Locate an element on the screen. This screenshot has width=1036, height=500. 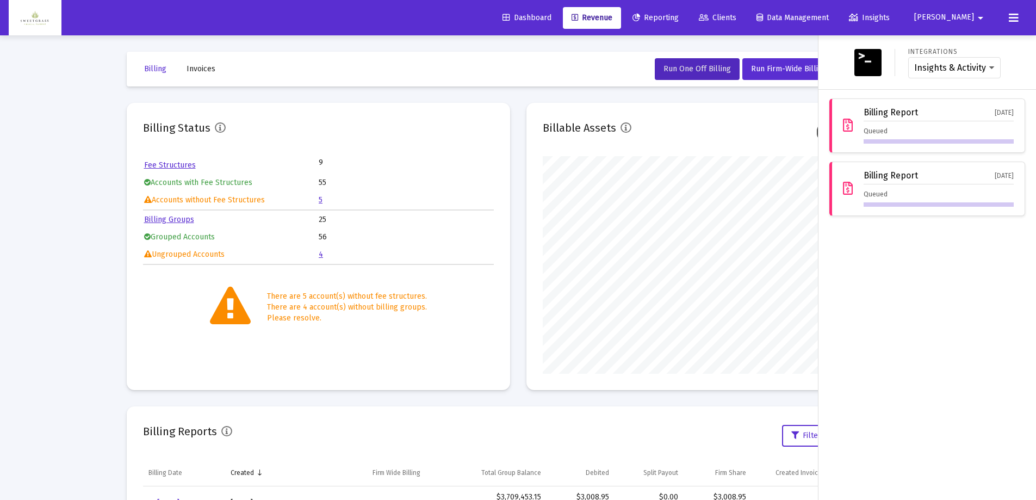
span: Dashboard is located at coordinates (527, 17).